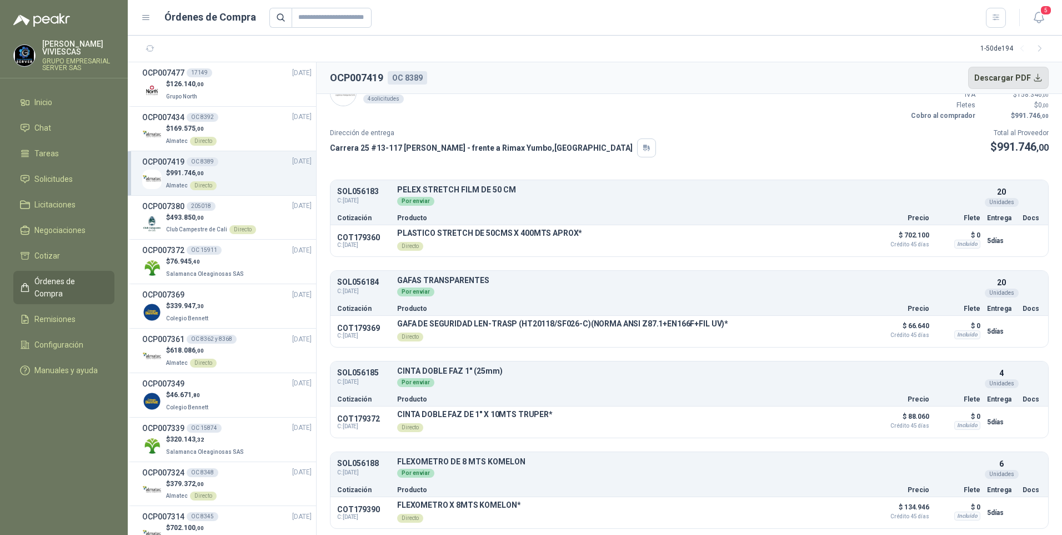 This screenshot has width=1062, height=535. What do you see at coordinates (204, 428) in the screenshot?
I see `div: OC 15874` at bounding box center [204, 428].